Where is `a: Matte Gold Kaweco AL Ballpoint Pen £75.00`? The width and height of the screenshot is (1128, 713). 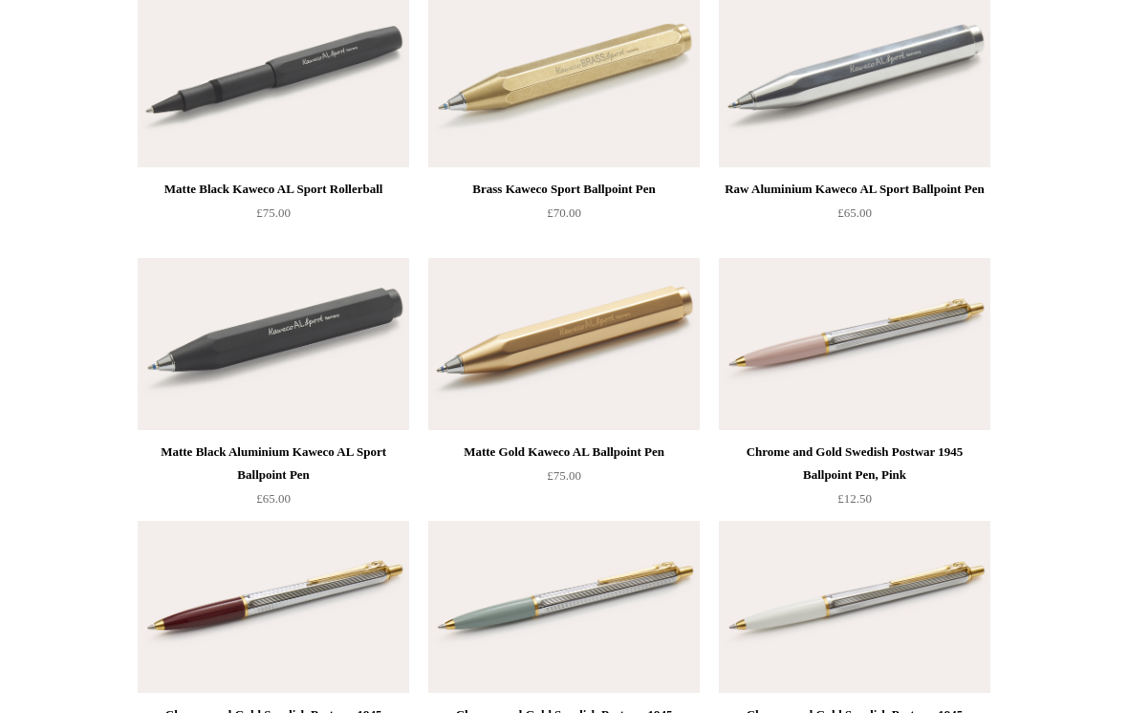
a: Matte Gold Kaweco AL Ballpoint Pen £75.00 is located at coordinates (564, 480).